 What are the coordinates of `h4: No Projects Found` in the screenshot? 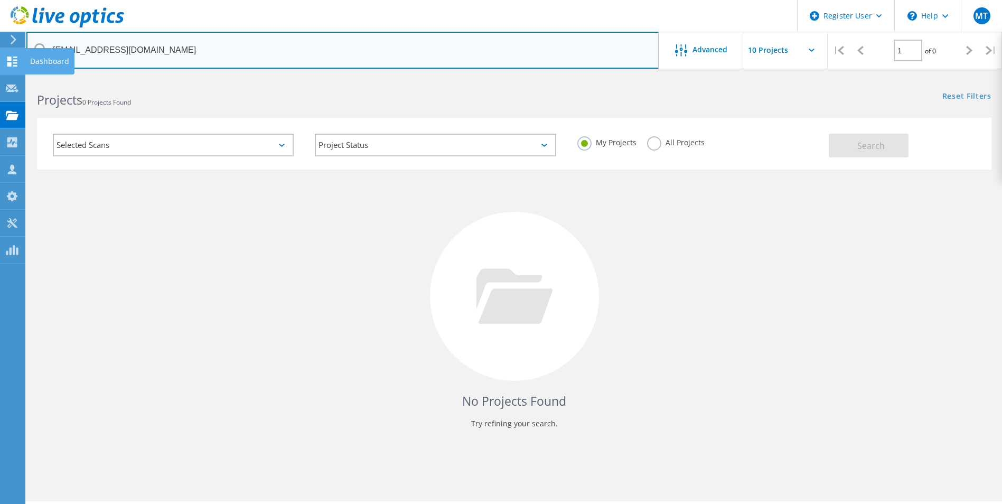 It's located at (514, 401).